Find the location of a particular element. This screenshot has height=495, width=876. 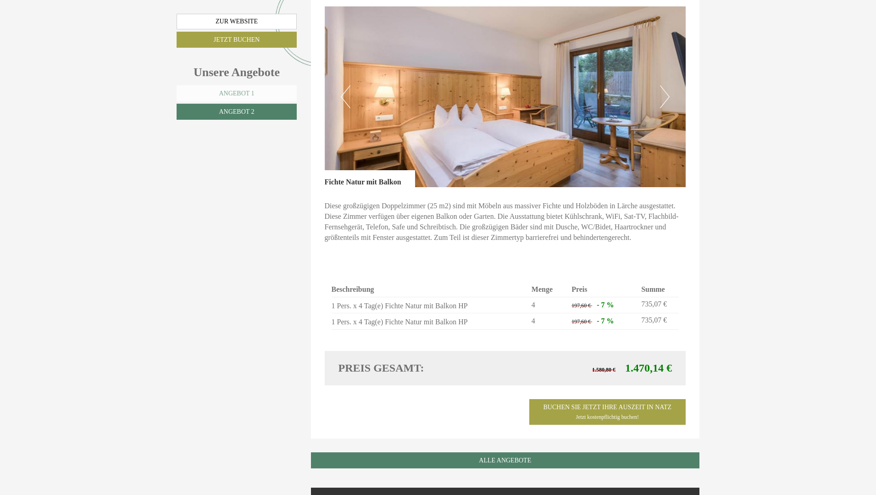

th: Preis is located at coordinates (603, 289).